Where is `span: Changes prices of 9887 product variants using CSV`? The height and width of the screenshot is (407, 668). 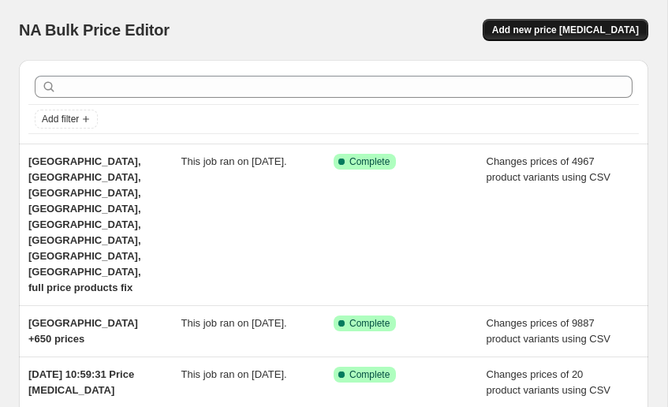
span: Changes prices of 9887 product variants using CSV is located at coordinates (549, 330).